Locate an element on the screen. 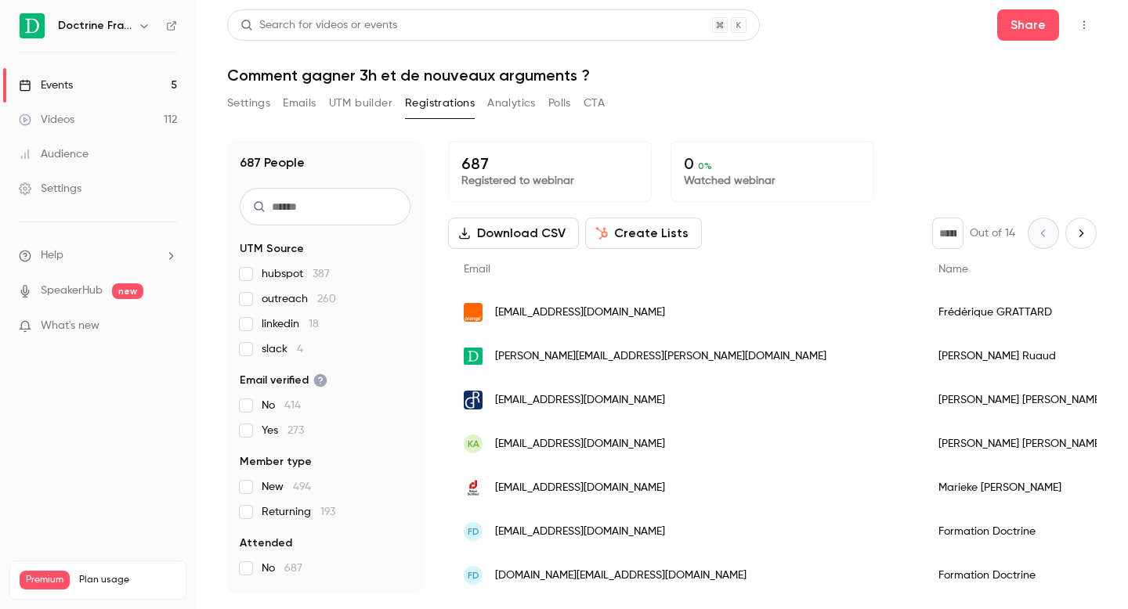 This screenshot has height=609, width=1128. button: Share is located at coordinates (1027, 25).